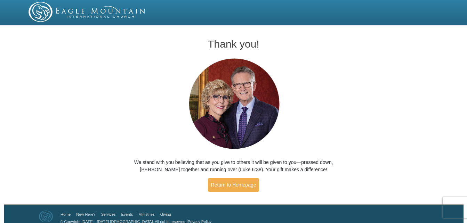 This screenshot has height=223, width=467. Describe the element at coordinates (127, 215) in the screenshot. I see `a: Events` at that location.